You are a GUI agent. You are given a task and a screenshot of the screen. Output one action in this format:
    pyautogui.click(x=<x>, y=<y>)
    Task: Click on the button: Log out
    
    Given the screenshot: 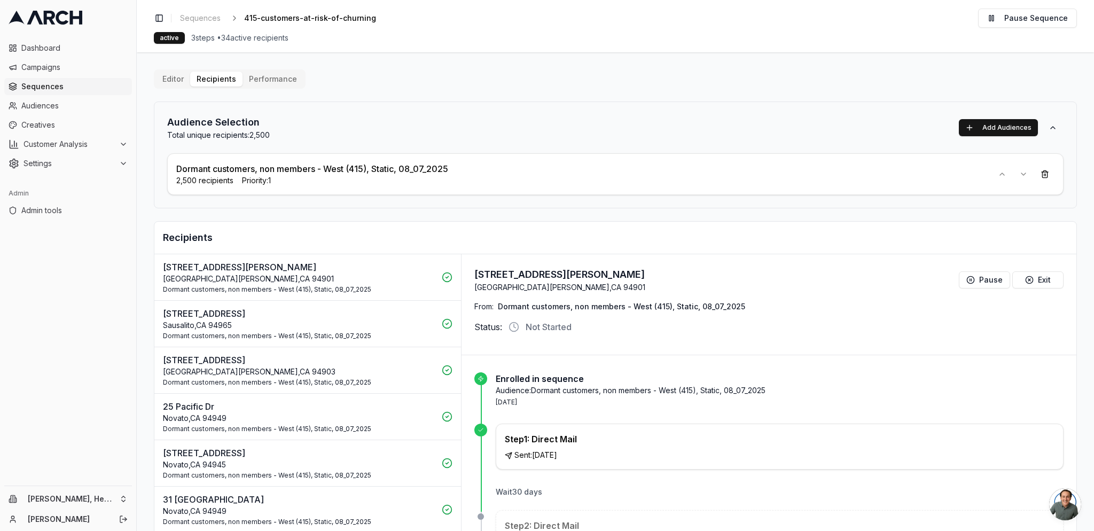 What is the action you would take?
    pyautogui.click(x=123, y=519)
    